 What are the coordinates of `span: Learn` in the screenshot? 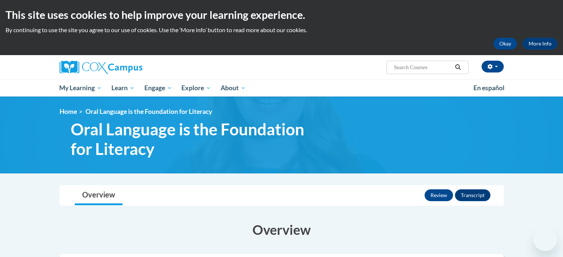 It's located at (123, 88).